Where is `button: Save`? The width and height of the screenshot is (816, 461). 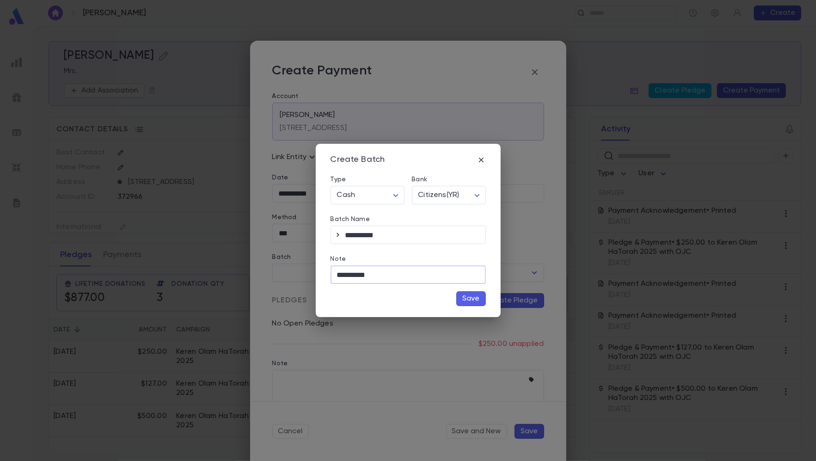
button: Save is located at coordinates (471, 299).